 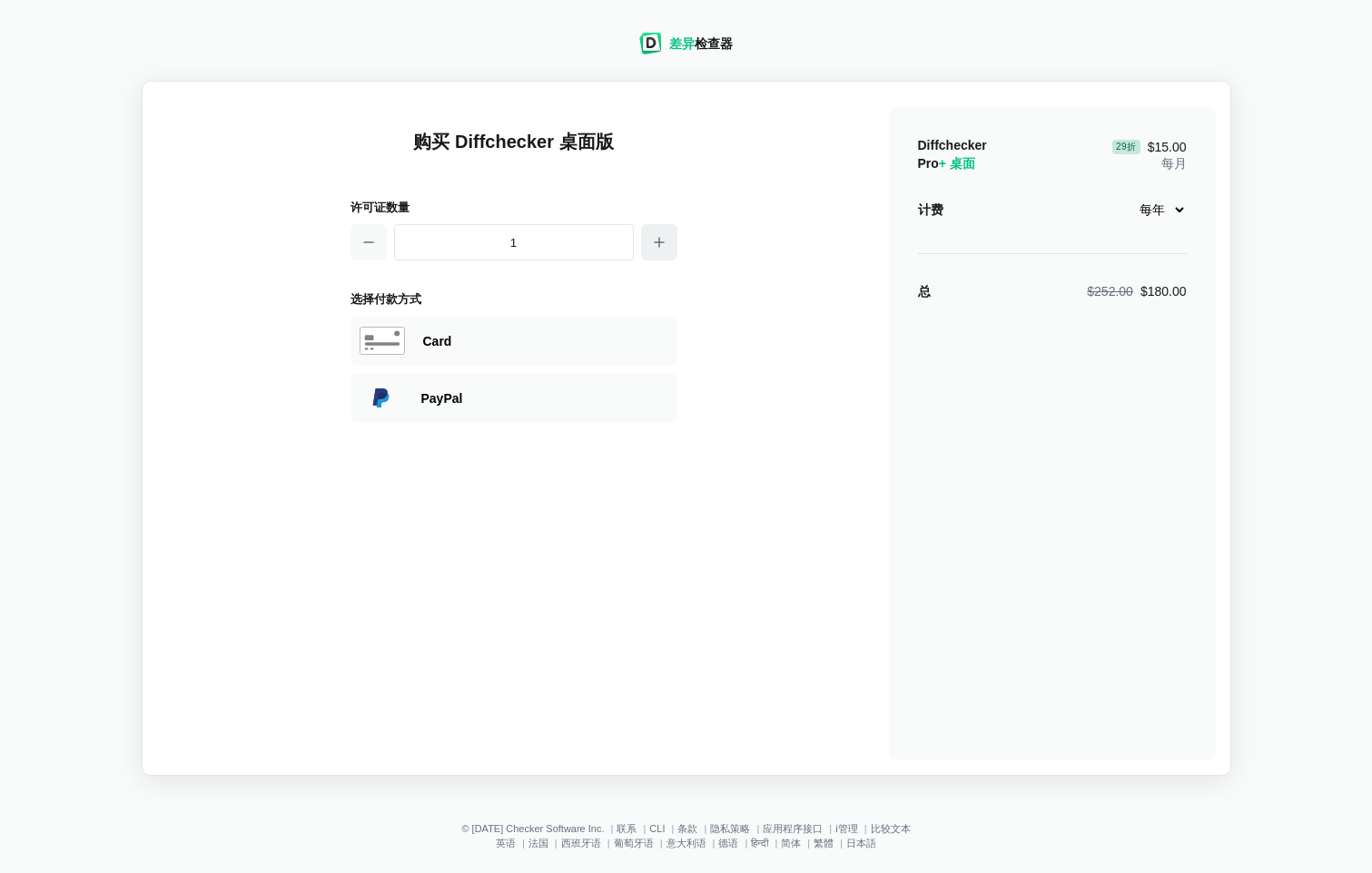 What do you see at coordinates (728, 843) in the screenshot?
I see `a: 德语` at bounding box center [728, 843].